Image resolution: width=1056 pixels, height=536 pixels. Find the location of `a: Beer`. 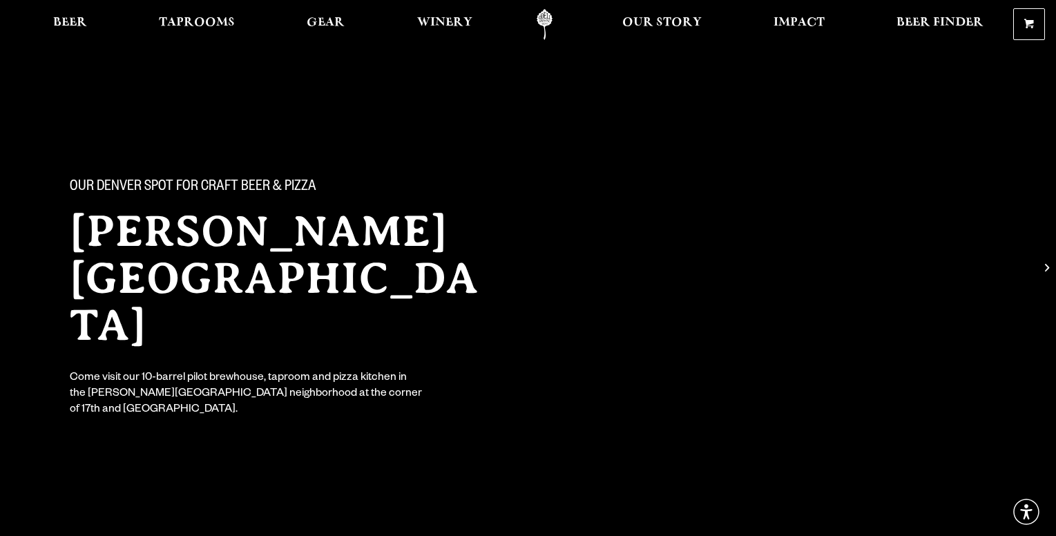

a: Beer is located at coordinates (70, 24).